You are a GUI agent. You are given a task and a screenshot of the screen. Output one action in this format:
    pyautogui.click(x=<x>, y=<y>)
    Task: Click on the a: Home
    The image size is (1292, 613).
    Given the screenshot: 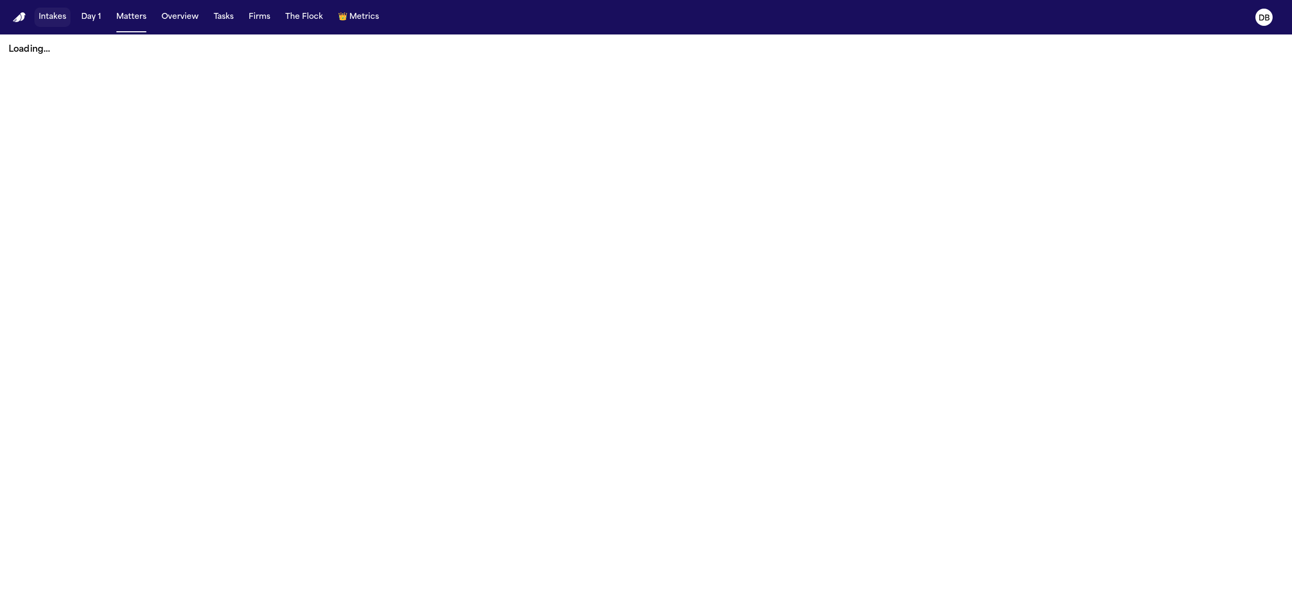 What is the action you would take?
    pyautogui.click(x=19, y=17)
    